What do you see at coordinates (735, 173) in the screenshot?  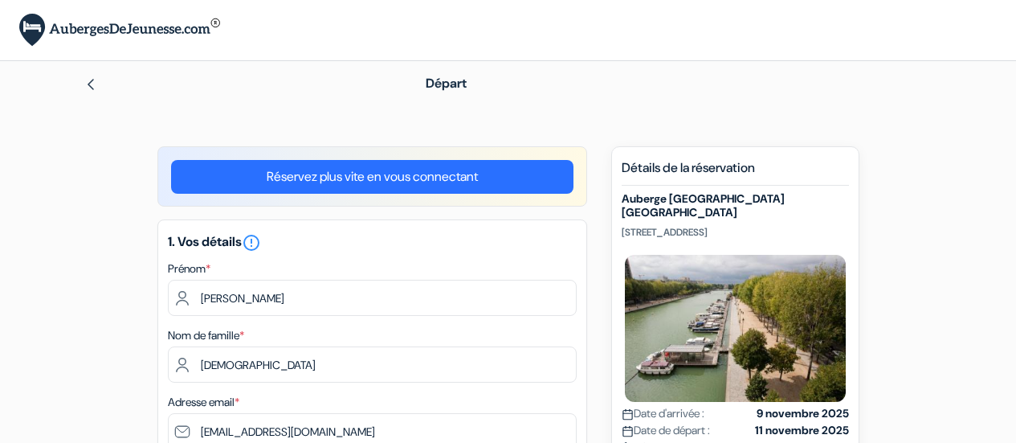 I see `h5: Détails de la réservation` at bounding box center [735, 173].